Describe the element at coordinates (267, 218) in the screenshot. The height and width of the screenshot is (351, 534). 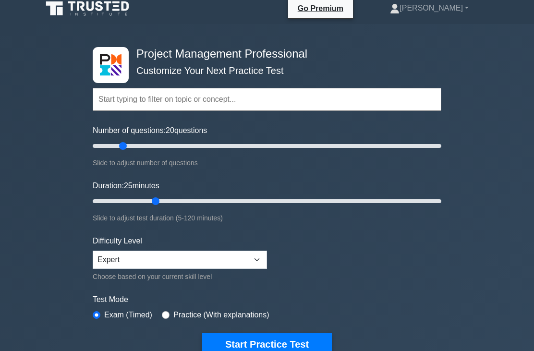
I see `div: Slide to adjust test duration (5-120 minutes)` at that location.